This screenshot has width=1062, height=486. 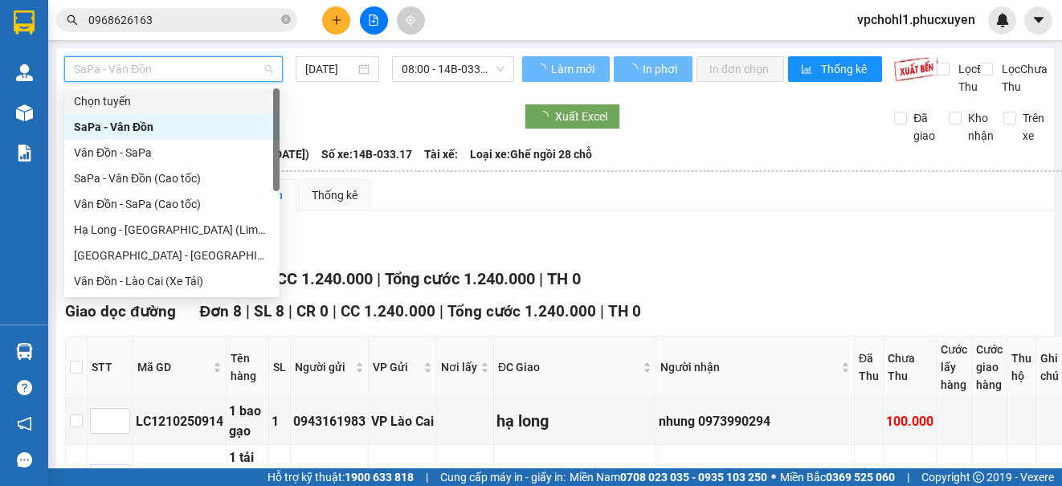 I want to click on strong: 0708 023 035 - 0935 103 250, so click(x=693, y=477).